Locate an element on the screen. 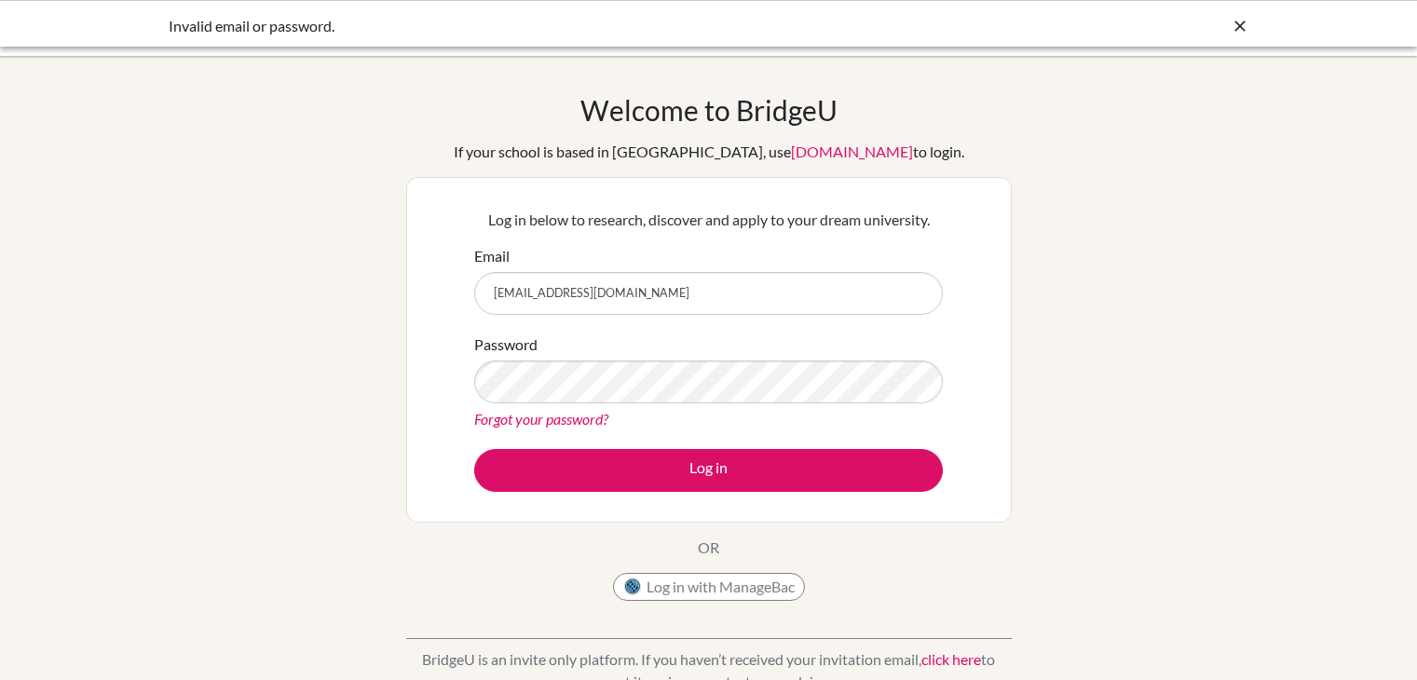 This screenshot has height=680, width=1417. h1: Welcome to BridgeU is located at coordinates (709, 110).